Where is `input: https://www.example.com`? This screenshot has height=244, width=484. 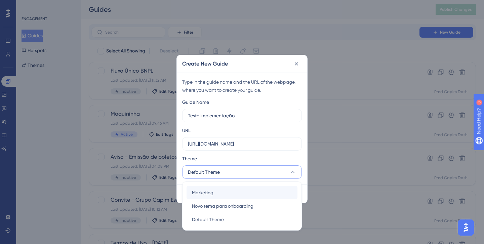 input: https://www.example.com is located at coordinates (242, 144).